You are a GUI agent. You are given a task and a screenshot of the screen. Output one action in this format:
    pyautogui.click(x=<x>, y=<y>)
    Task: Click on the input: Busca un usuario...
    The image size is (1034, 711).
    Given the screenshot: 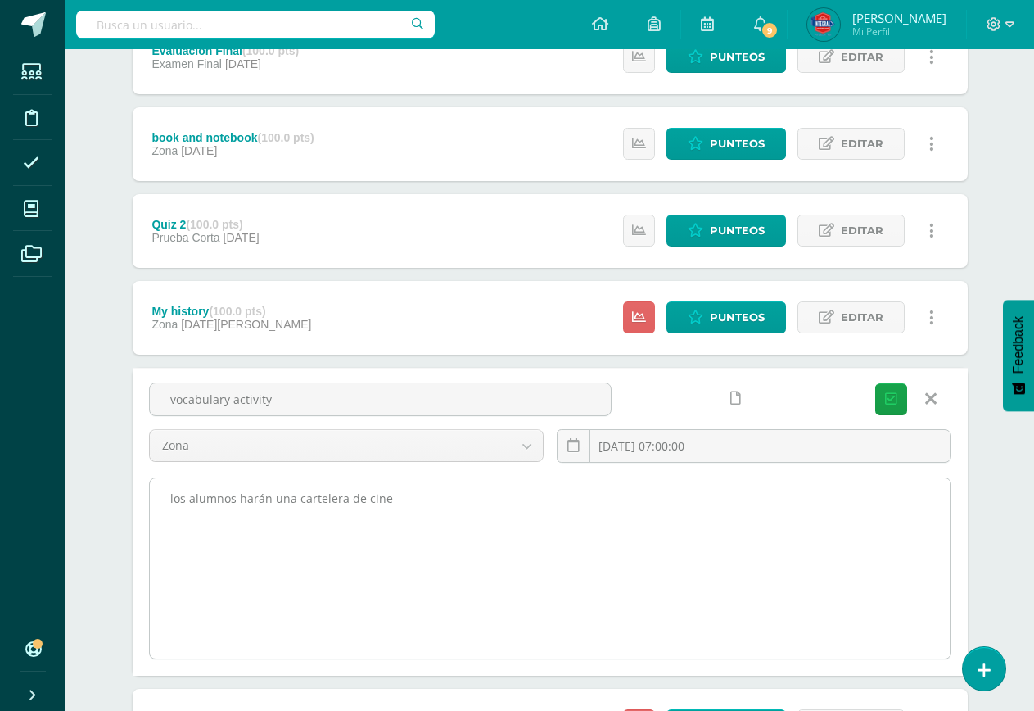 What is the action you would take?
    pyautogui.click(x=255, y=25)
    